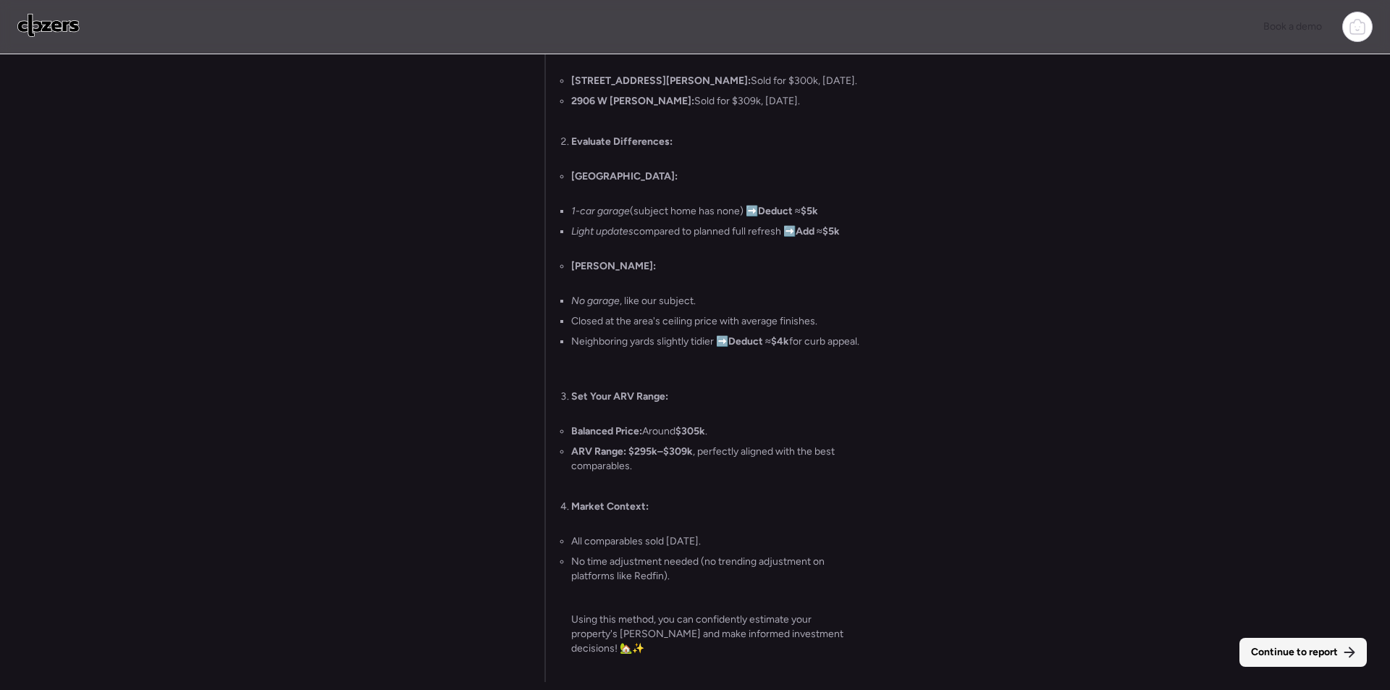 This screenshot has width=1390, height=690. I want to click on strong: Add ≈$5k, so click(818, 231).